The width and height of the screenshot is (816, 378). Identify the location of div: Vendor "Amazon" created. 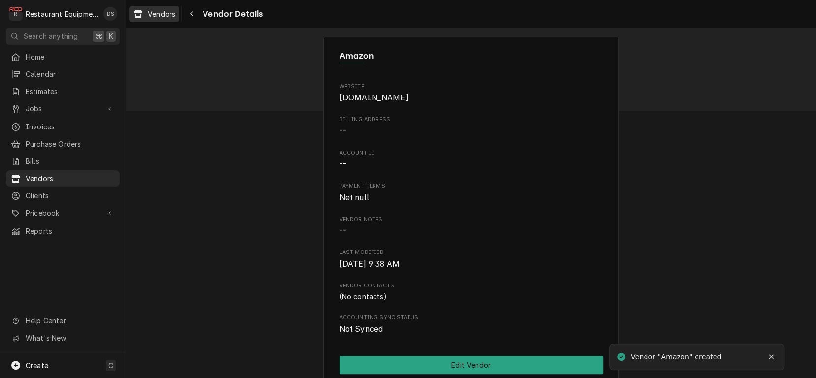
(677, 357).